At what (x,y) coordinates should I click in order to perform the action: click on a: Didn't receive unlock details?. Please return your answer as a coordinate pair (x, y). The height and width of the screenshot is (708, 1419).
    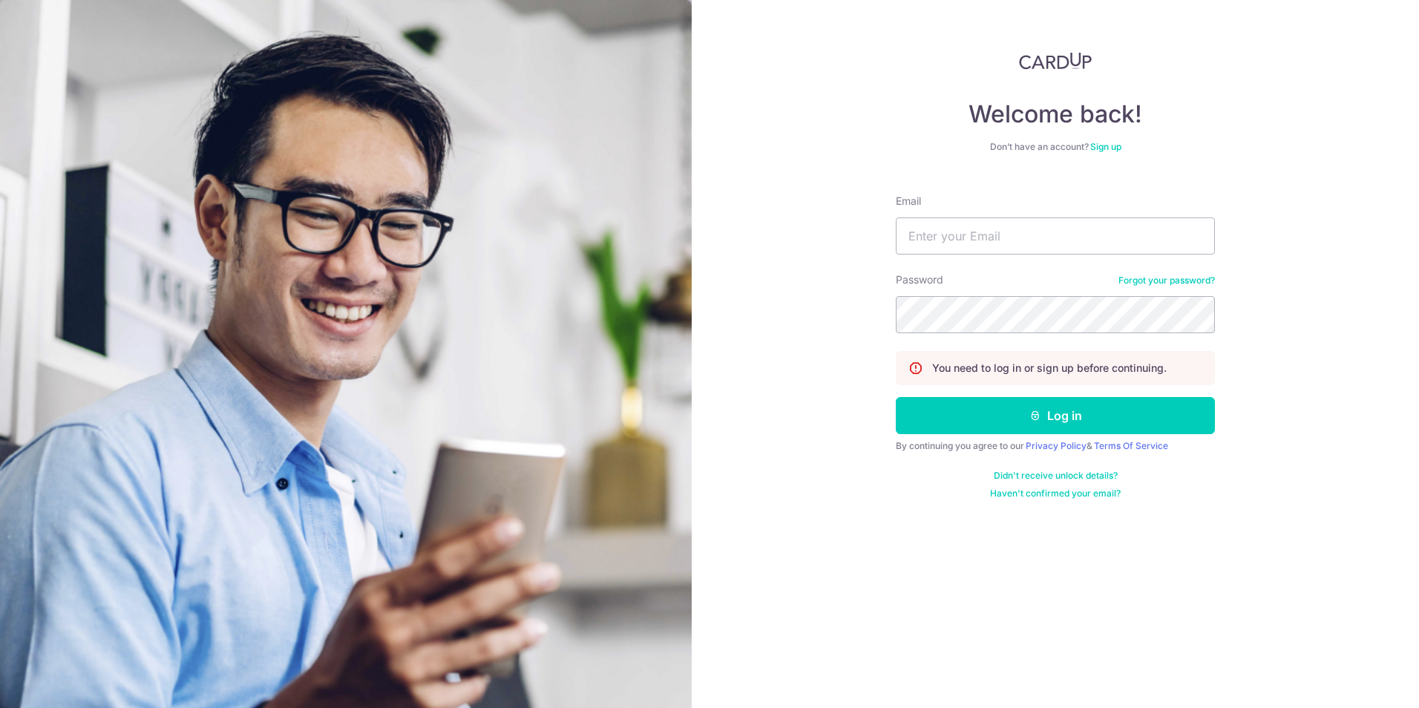
    Looking at the image, I should click on (1055, 476).